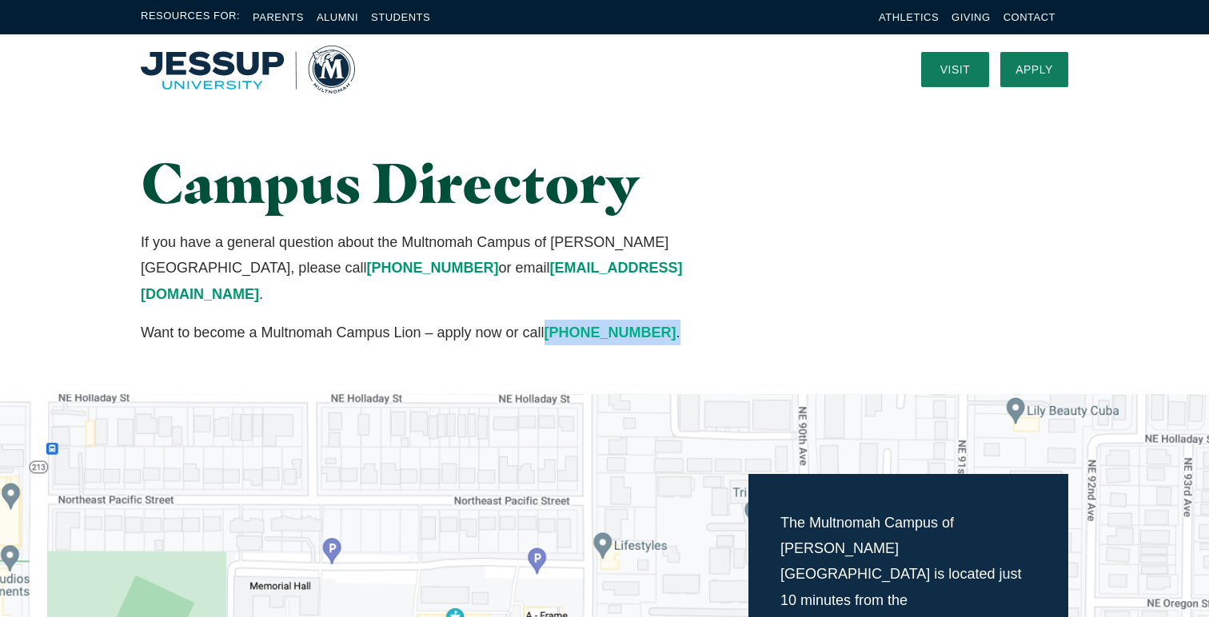 The image size is (1209, 617). Describe the element at coordinates (445, 333) in the screenshot. I see `p: Want to become a Multnomah Campus Lion – apply now or call .` at that location.